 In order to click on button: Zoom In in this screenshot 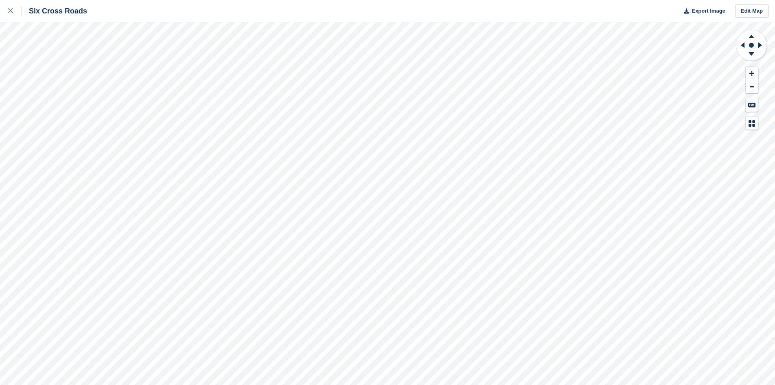, I will do `click(752, 73)`.